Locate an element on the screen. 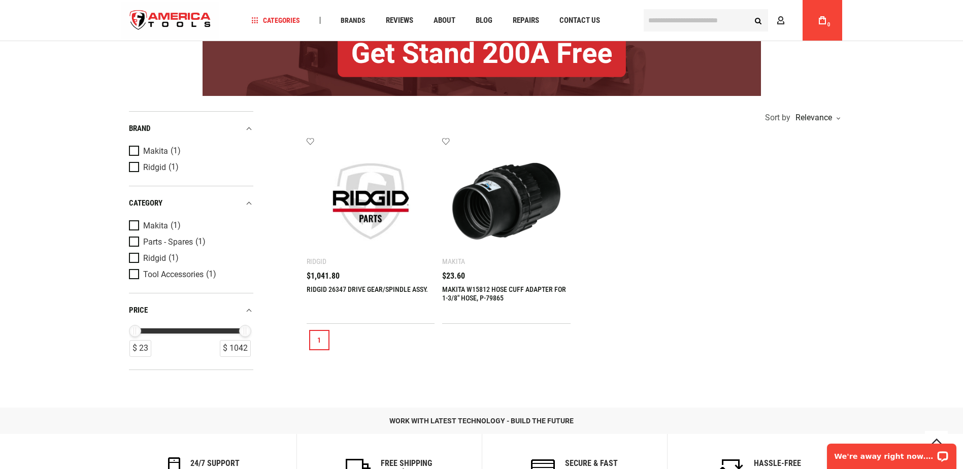  a: Repairs is located at coordinates (526, 20).